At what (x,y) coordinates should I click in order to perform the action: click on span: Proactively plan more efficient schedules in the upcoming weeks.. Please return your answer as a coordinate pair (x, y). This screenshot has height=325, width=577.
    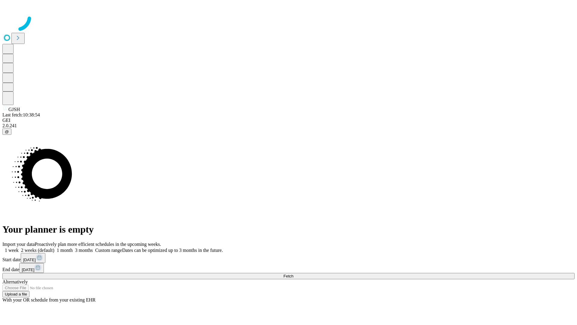
    Looking at the image, I should click on (98, 244).